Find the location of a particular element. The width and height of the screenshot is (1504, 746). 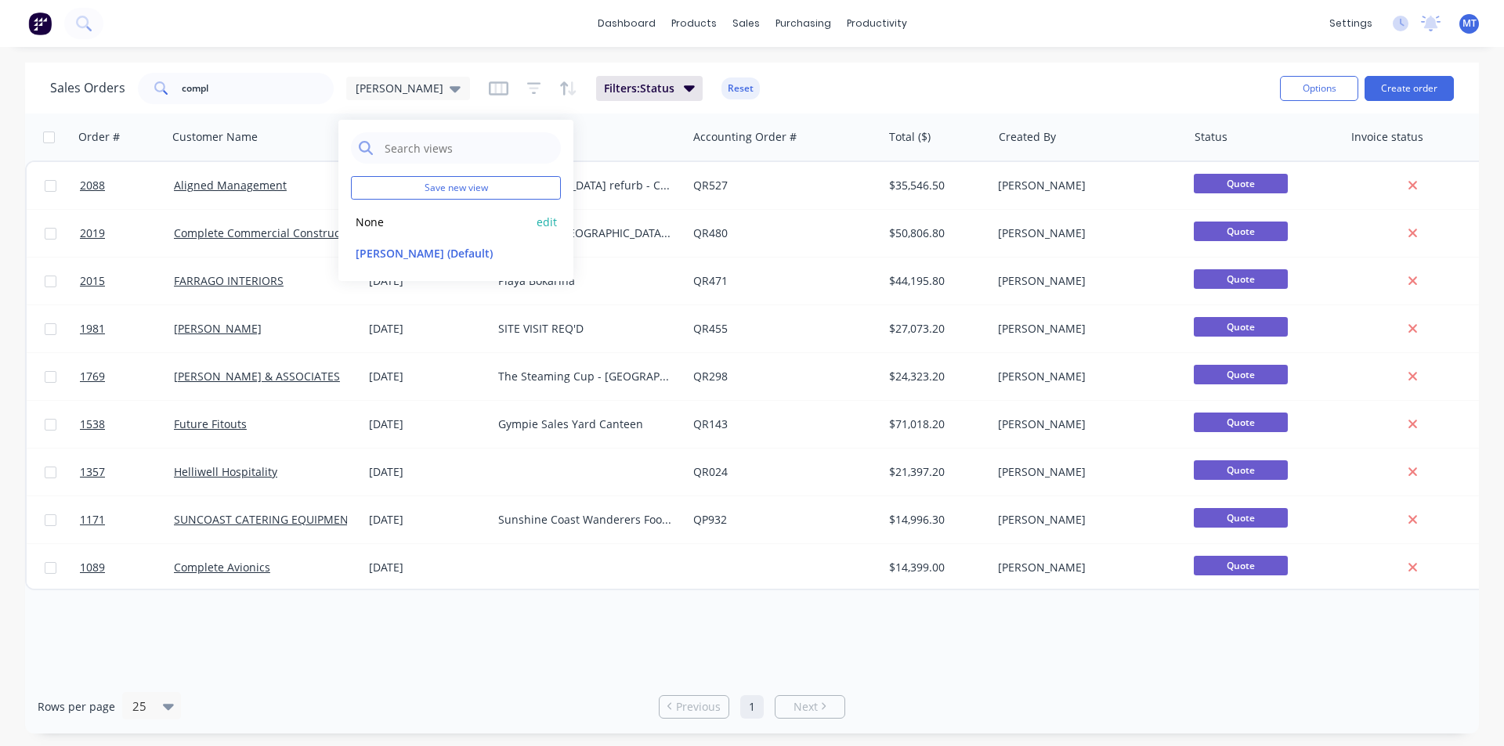

button: Options is located at coordinates (1319, 88).